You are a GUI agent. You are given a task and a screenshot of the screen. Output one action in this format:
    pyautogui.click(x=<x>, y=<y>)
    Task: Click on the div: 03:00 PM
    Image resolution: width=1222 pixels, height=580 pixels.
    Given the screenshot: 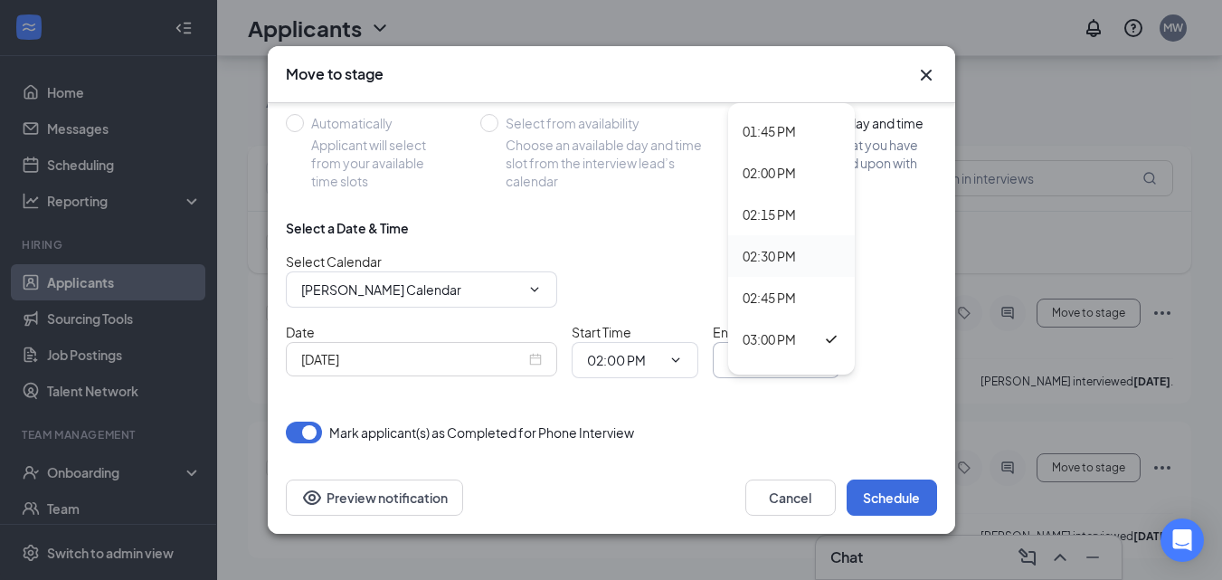 What is the action you would take?
    pyautogui.click(x=769, y=339)
    